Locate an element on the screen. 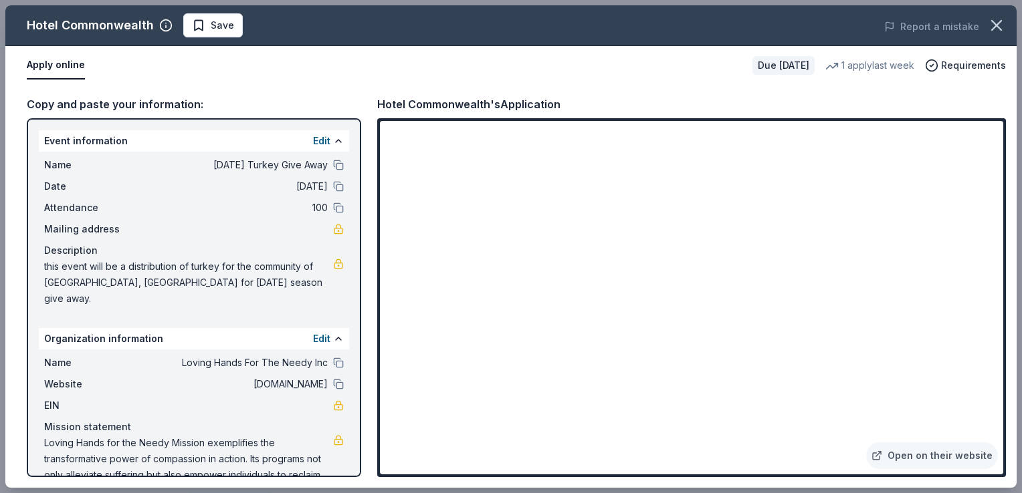 Image resolution: width=1022 pixels, height=493 pixels. button: Save is located at coordinates (213, 25).